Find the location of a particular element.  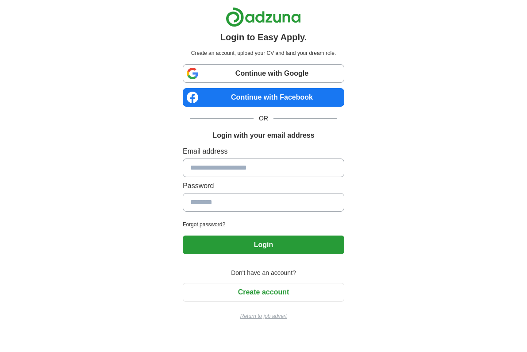

button: Create account is located at coordinates (263, 292).